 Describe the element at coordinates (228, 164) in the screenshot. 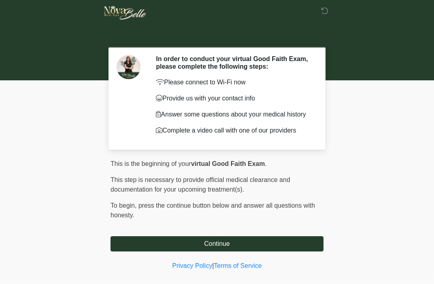

I see `strong: virtual Good Faith Exam` at that location.